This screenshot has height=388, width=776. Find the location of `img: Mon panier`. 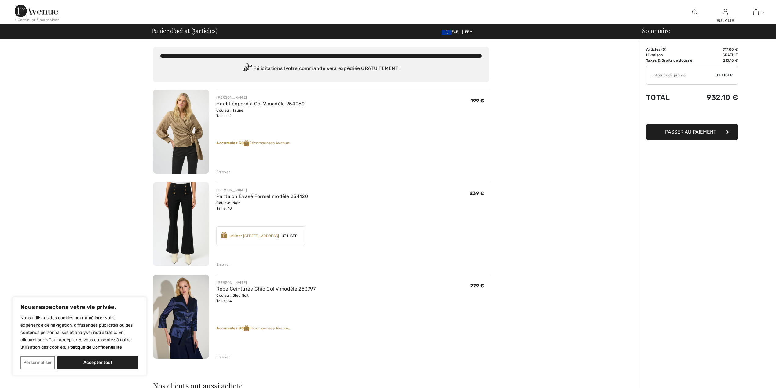

img: Mon panier is located at coordinates (756, 12).